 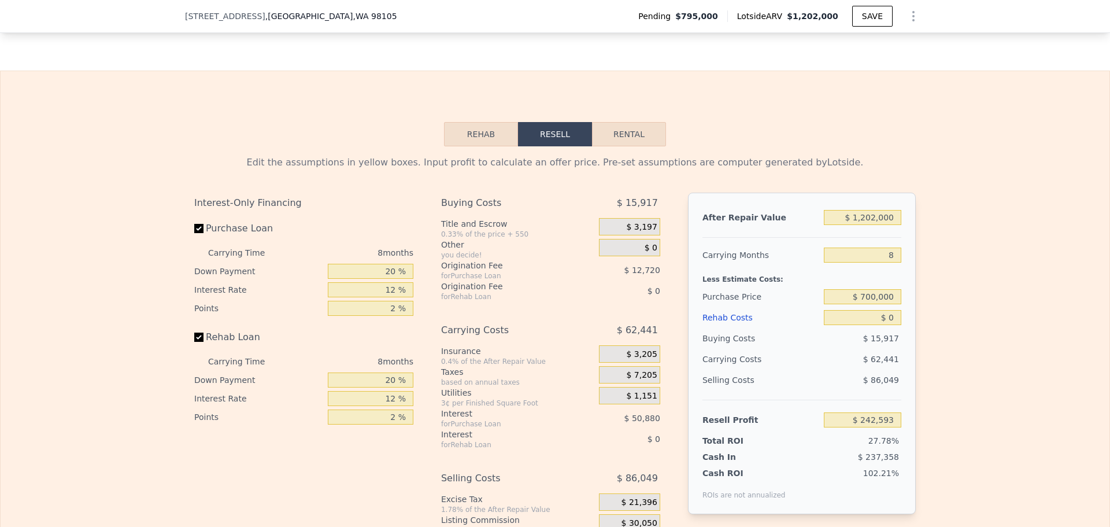 What do you see at coordinates (641, 227) in the screenshot?
I see `span: $ 3,197` at bounding box center [641, 227].